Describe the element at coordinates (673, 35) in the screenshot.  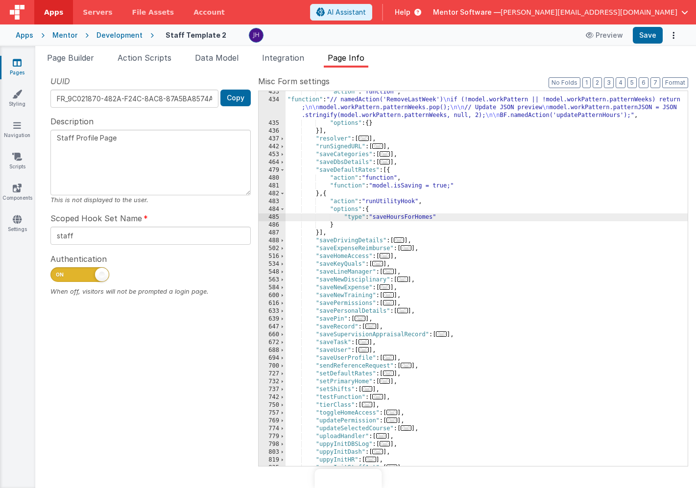
I see `button: Options` at that location.